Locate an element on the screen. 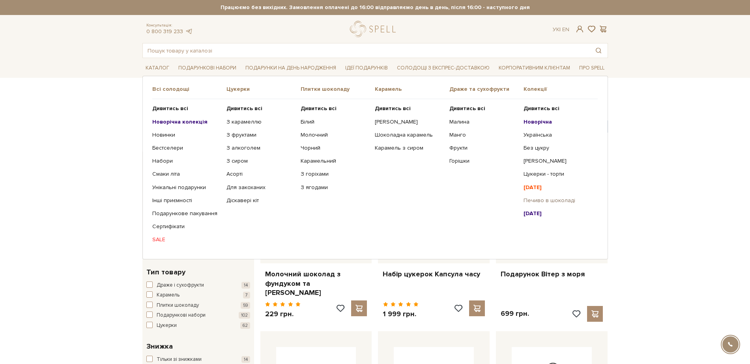 This screenshot has height=364, width=750. span: Всі солодощі is located at coordinates (189, 89).